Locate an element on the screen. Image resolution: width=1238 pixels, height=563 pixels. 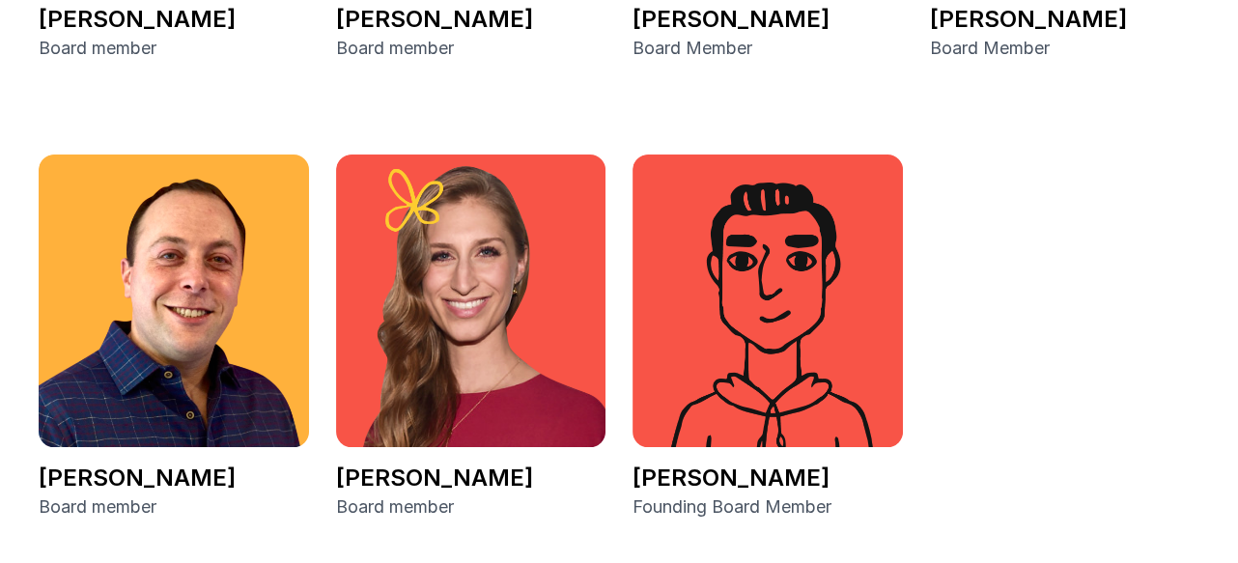
img: Jeff Dobrinsky is located at coordinates (768, 301).